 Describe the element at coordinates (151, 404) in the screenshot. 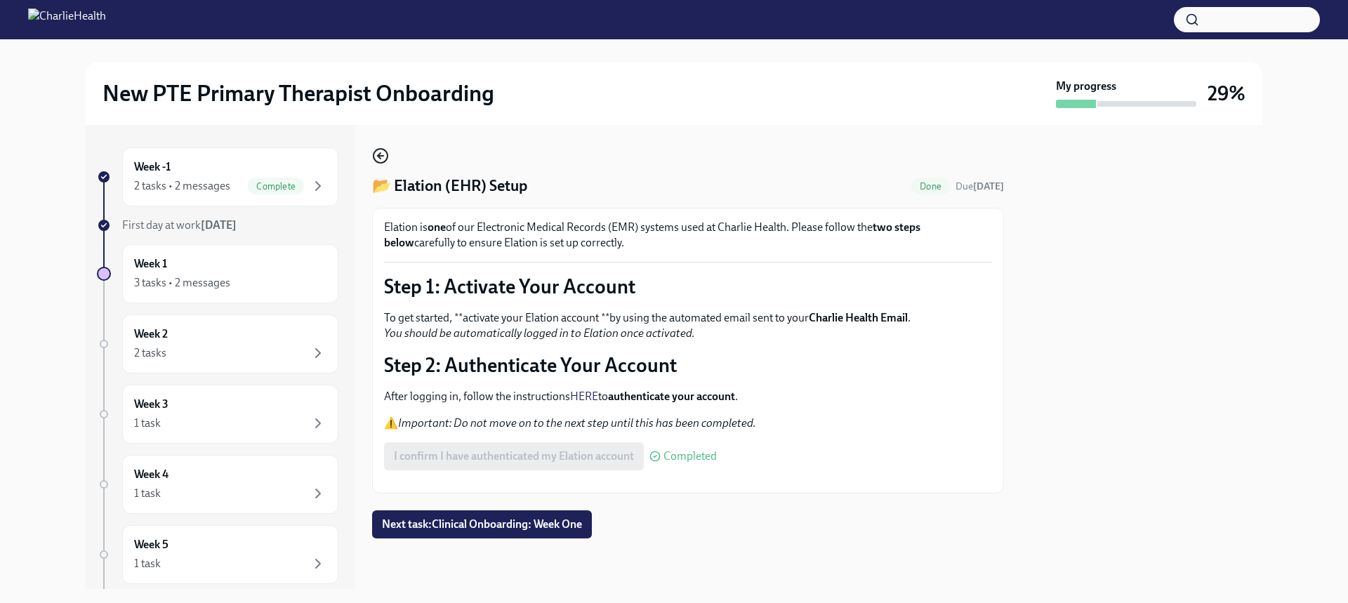

I see `h6: Week 3` at that location.